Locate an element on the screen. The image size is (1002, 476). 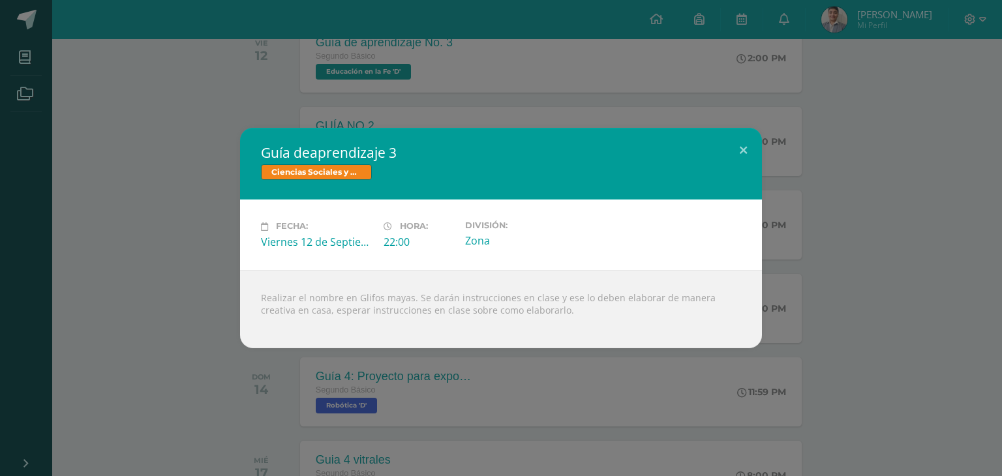
div: Realizar el nombre en Glifos mayas. Se darán instrucciones en clase y ese lo deben elaborar de ma... is located at coordinates (501, 309).